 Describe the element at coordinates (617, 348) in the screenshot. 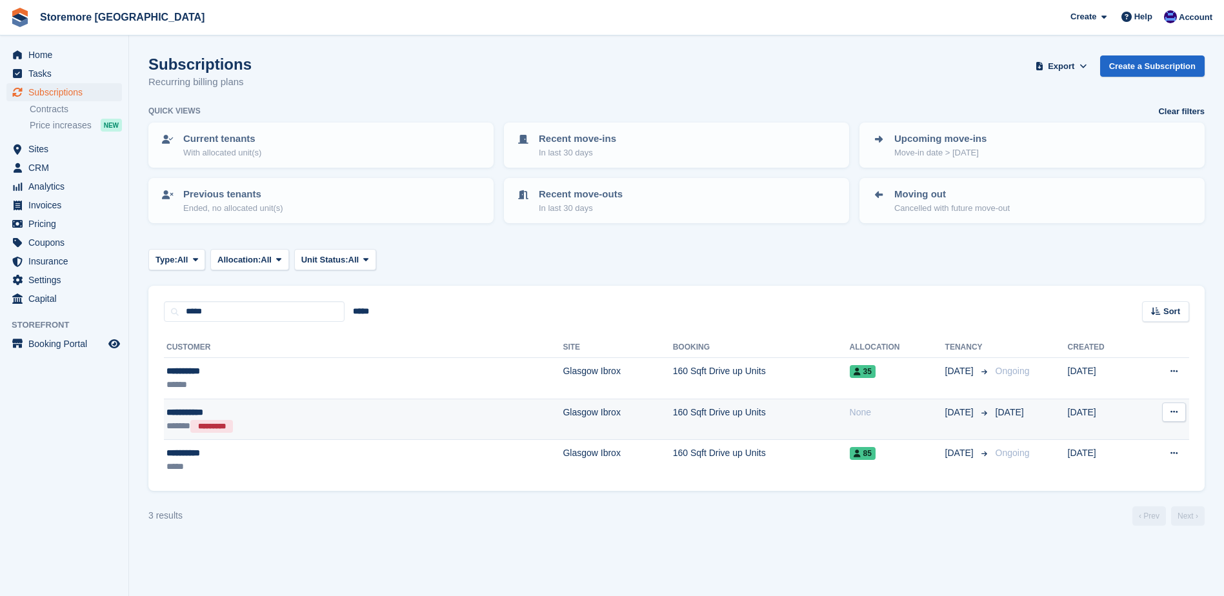

I see `th: Site` at that location.